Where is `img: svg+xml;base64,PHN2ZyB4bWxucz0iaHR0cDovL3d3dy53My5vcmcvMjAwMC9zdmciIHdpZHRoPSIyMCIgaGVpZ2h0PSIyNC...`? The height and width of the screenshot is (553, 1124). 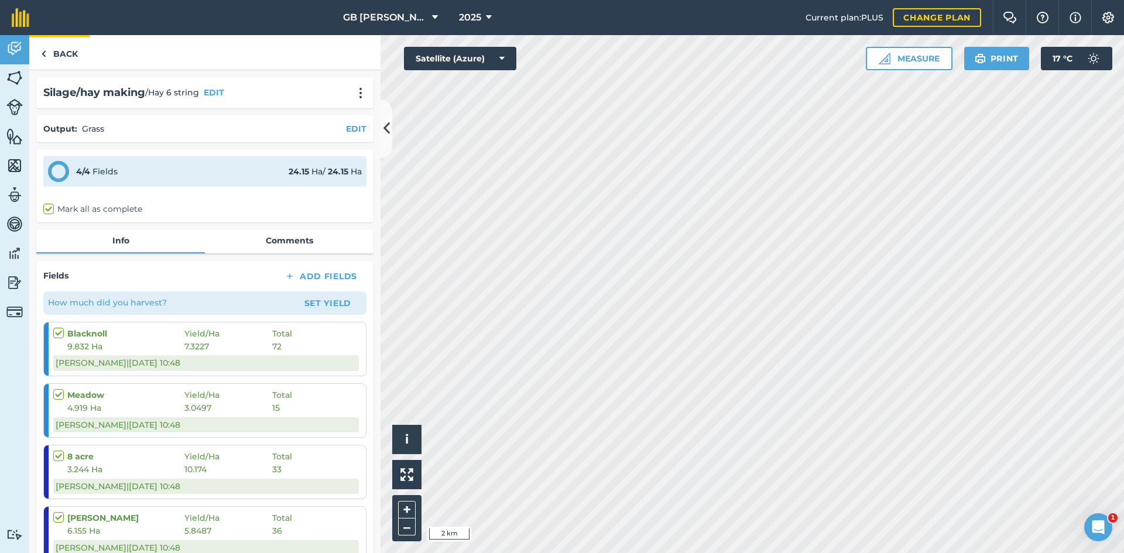 img: svg+xml;base64,PHN2ZyB4bWxucz0iaHR0cDovL3d3dy53My5vcmcvMjAwMC9zdmciIHdpZHRoPSIyMCIgaGVpZ2h0PSIyNC... is located at coordinates (361, 93).